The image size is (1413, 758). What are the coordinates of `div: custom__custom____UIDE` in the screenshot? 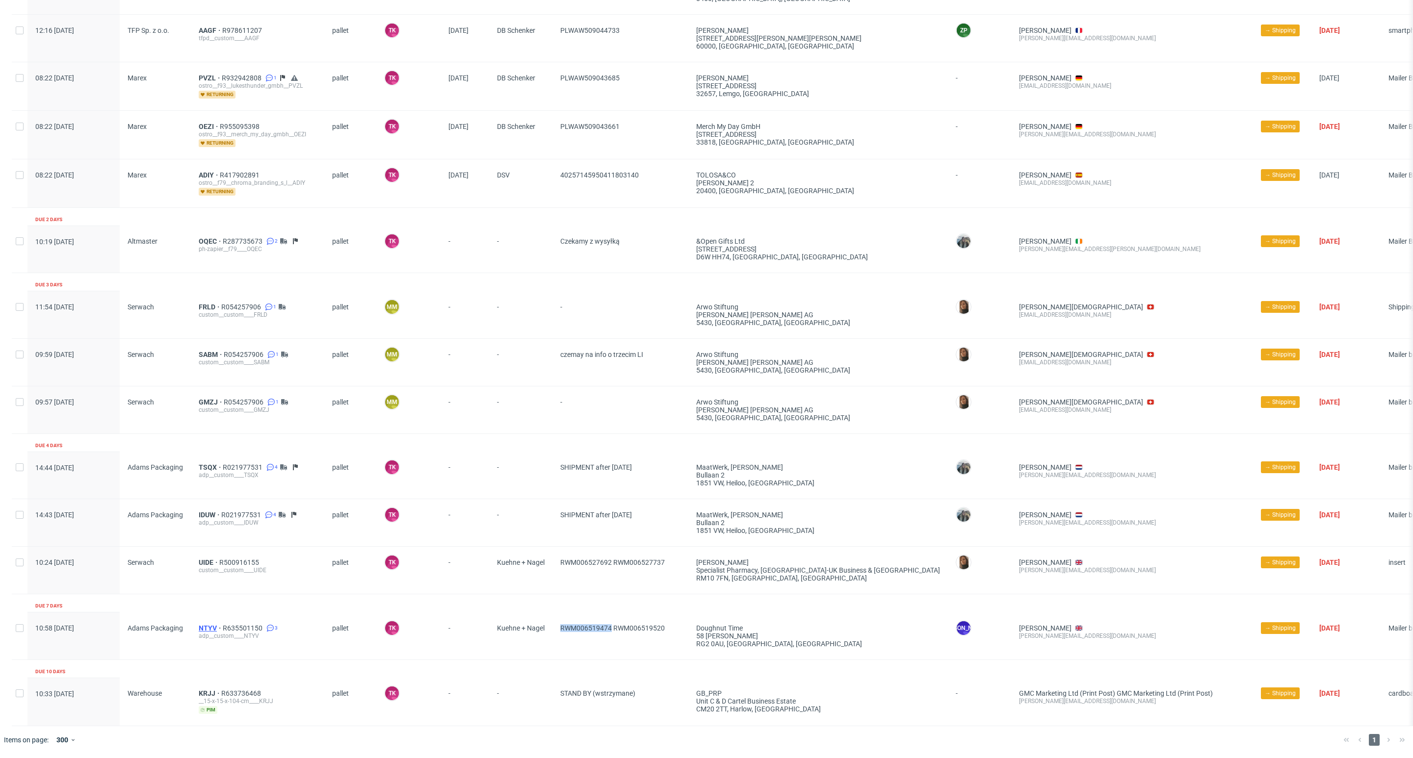 It's located at (258, 571).